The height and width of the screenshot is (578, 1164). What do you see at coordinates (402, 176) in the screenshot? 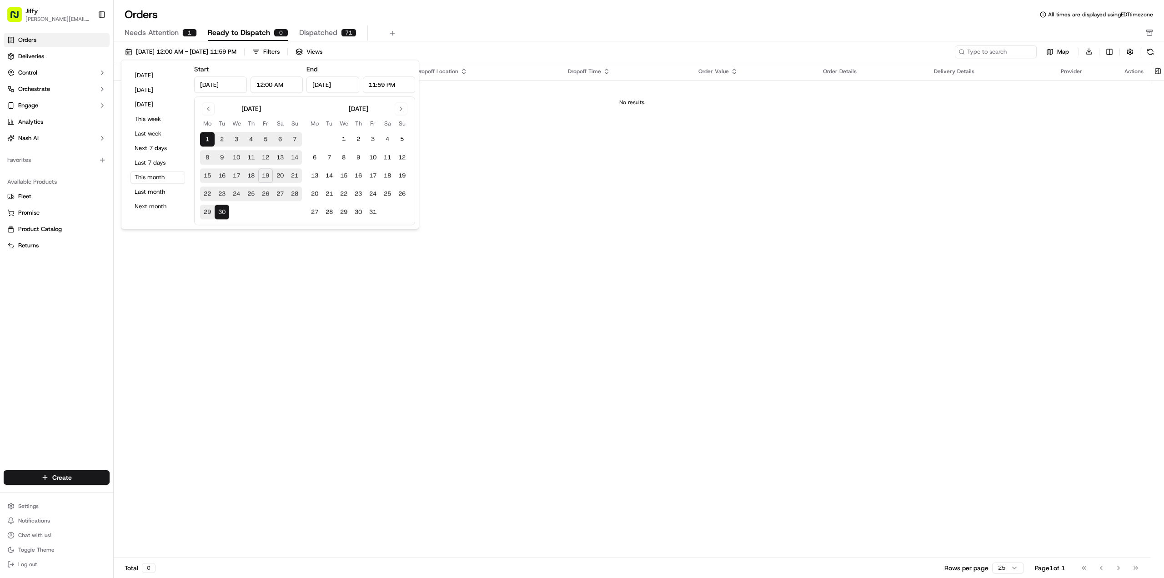
I see `button: 19` at bounding box center [402, 176].